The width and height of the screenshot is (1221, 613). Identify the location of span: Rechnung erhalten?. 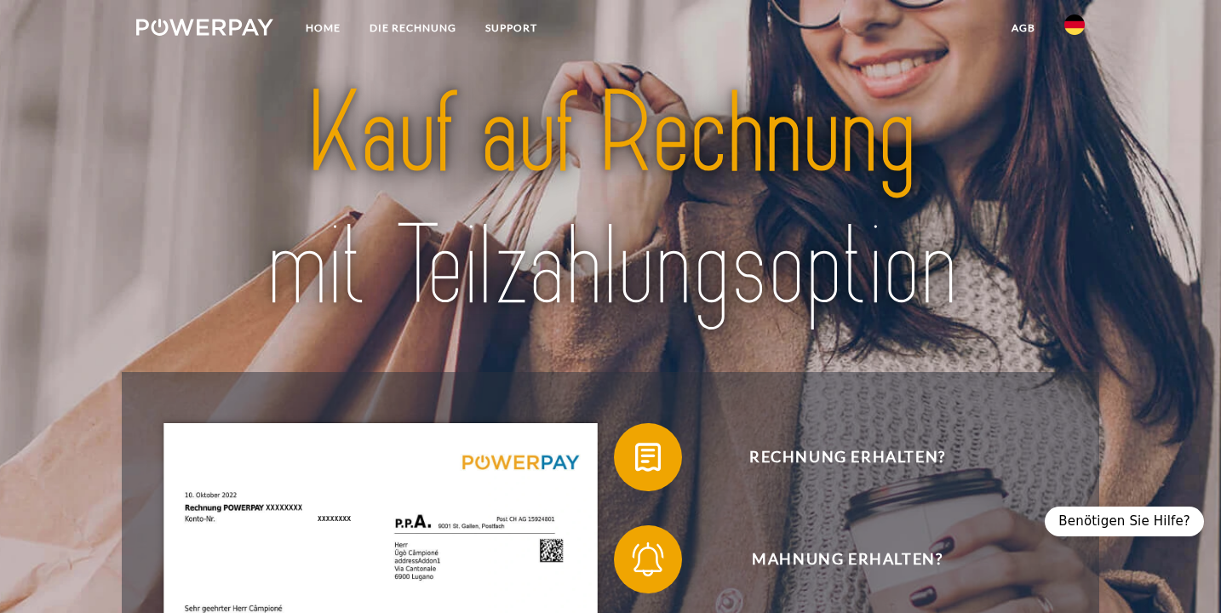
(847, 457).